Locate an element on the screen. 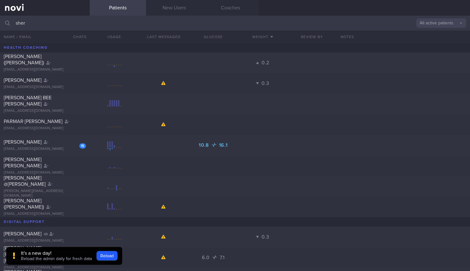  button: Weight is located at coordinates (263, 37).